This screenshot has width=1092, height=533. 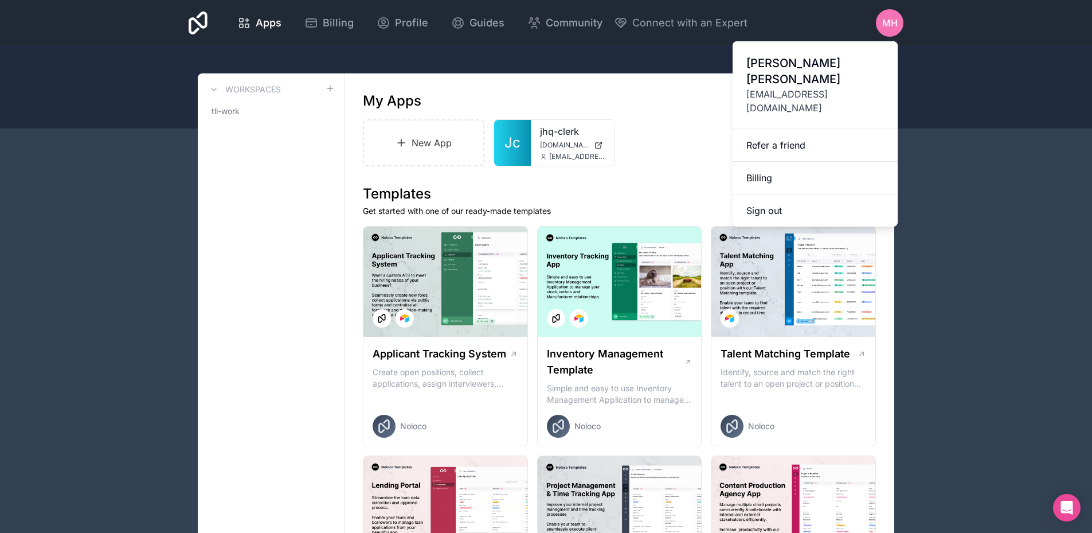 I want to click on p: Simple and easy to use Inventory Management Application to manage your stock, orders and Manufact..., so click(x=620, y=394).